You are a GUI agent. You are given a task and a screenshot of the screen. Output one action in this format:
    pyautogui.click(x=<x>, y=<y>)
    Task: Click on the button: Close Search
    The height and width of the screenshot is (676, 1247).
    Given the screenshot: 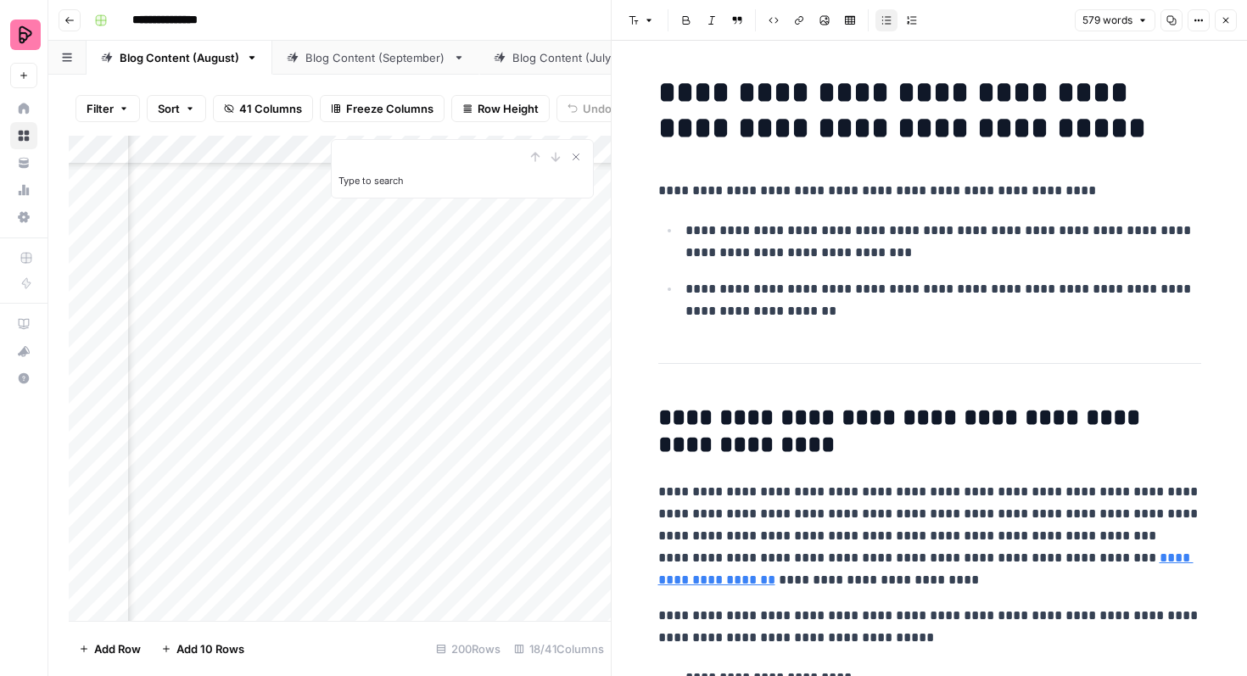 What is the action you would take?
    pyautogui.click(x=576, y=157)
    